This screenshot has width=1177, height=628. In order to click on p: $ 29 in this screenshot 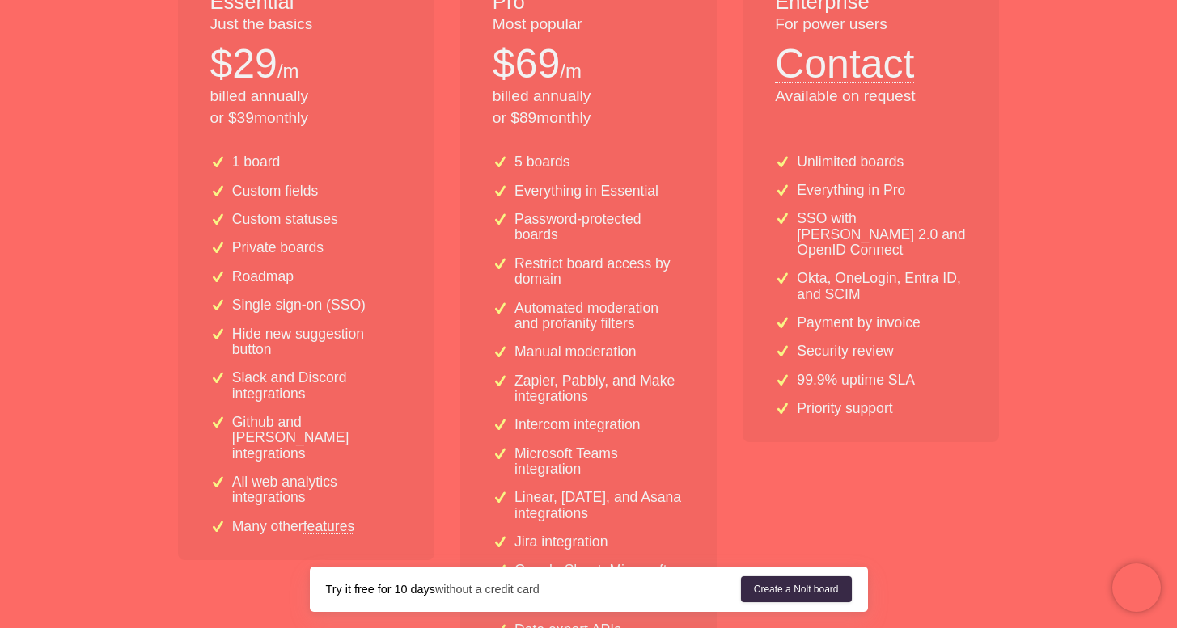, I will do `click(243, 64)`.